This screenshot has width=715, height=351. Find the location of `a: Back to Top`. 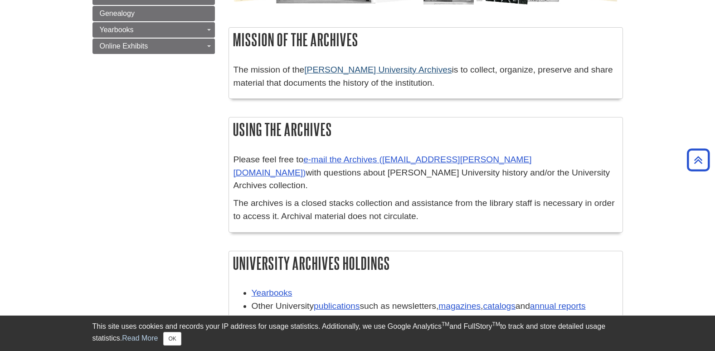

a: Back to Top is located at coordinates (698, 160).